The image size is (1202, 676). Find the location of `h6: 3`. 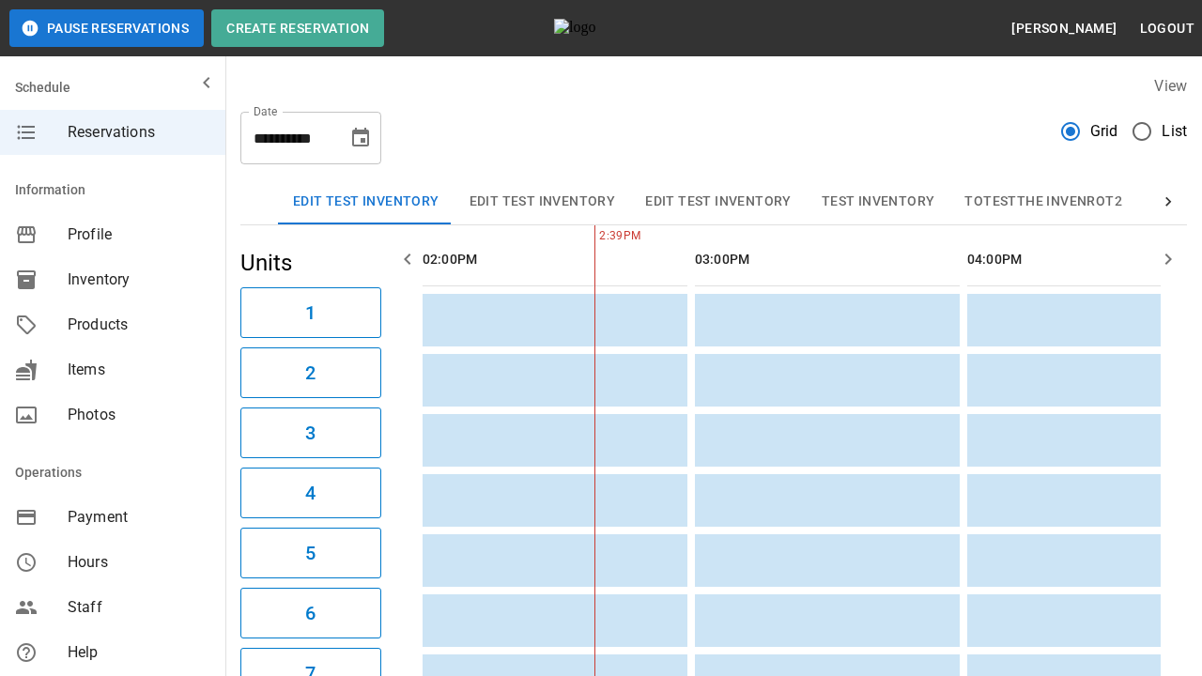

h6: 3 is located at coordinates (310, 433).